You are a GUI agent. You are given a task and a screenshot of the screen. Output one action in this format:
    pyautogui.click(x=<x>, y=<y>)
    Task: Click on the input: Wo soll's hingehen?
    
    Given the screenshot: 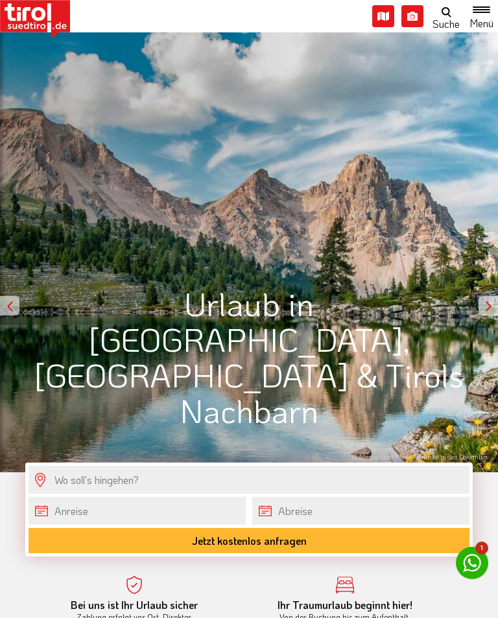 What is the action you would take?
    pyautogui.click(x=249, y=480)
    